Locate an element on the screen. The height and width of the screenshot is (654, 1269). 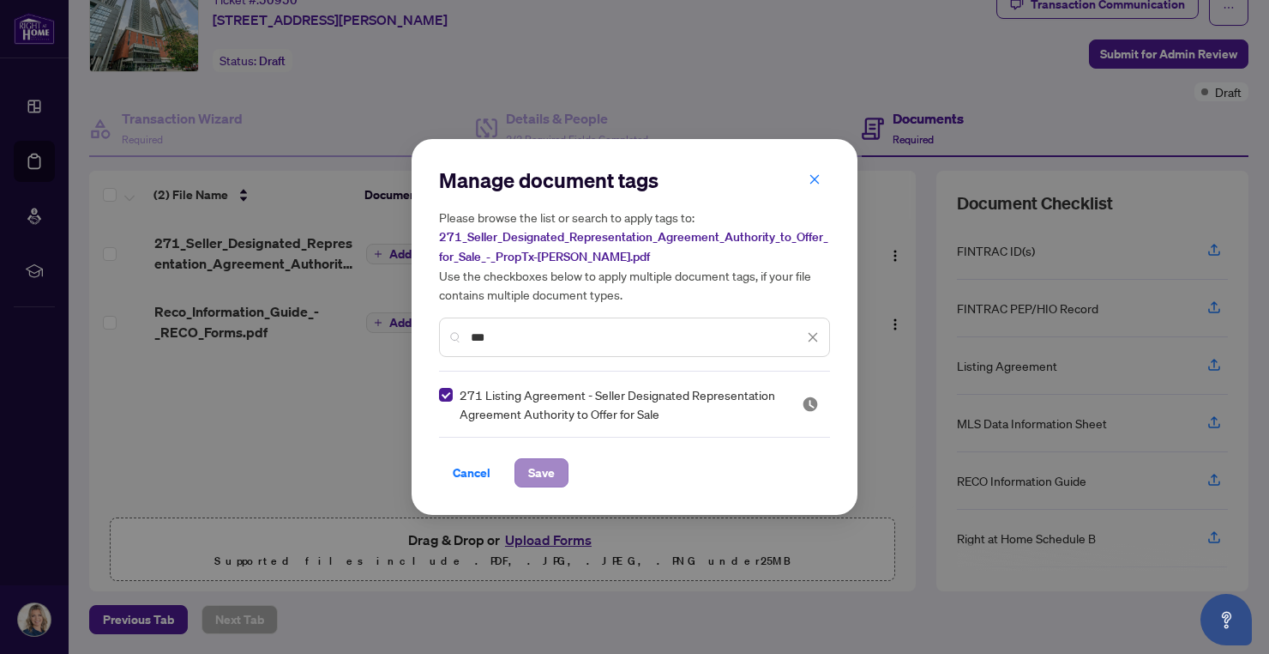
span: Cancel is located at coordinates (472, 473).